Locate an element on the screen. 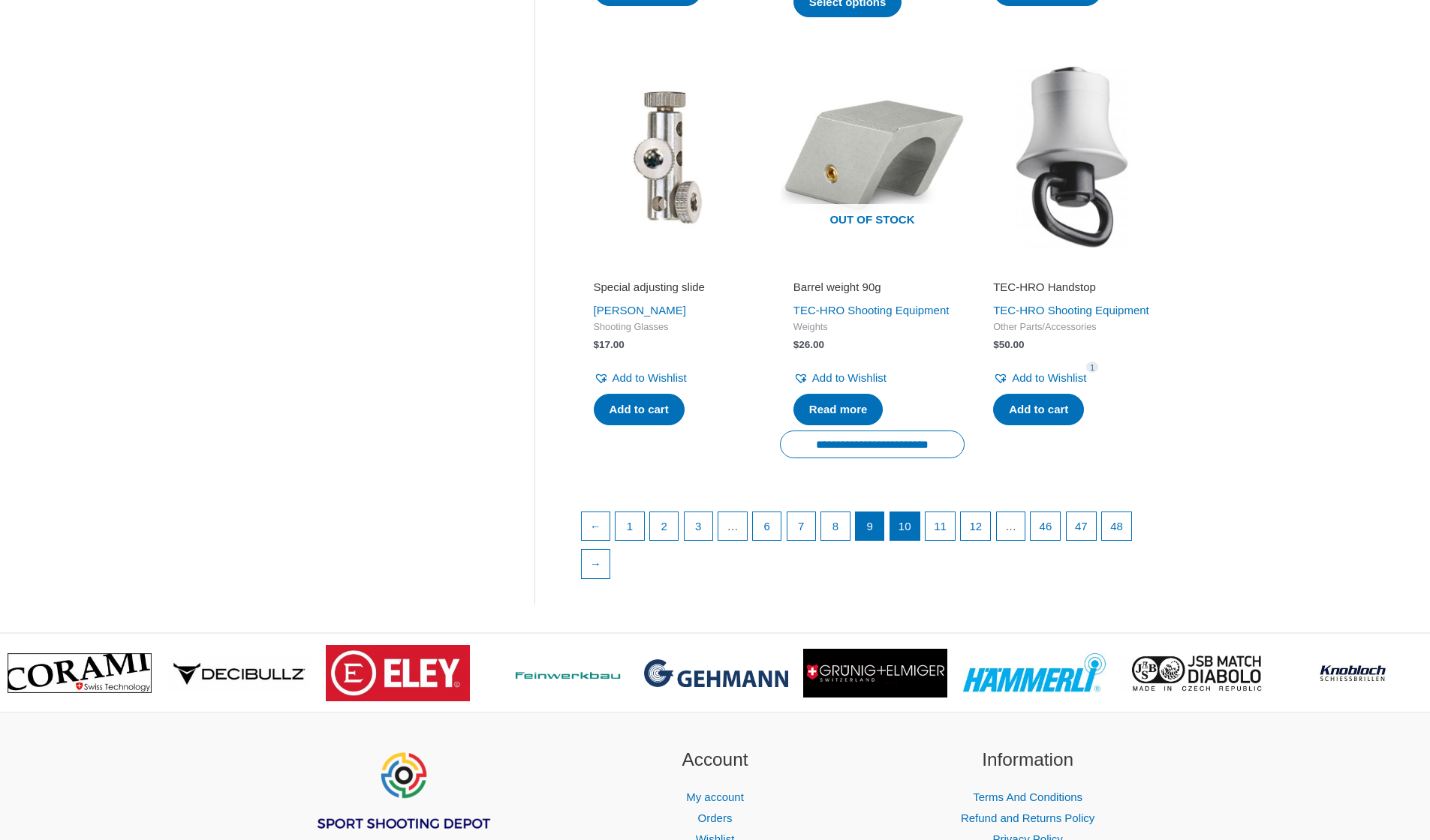 The image size is (1430, 840). span: Shooting Glasses is located at coordinates (673, 328).